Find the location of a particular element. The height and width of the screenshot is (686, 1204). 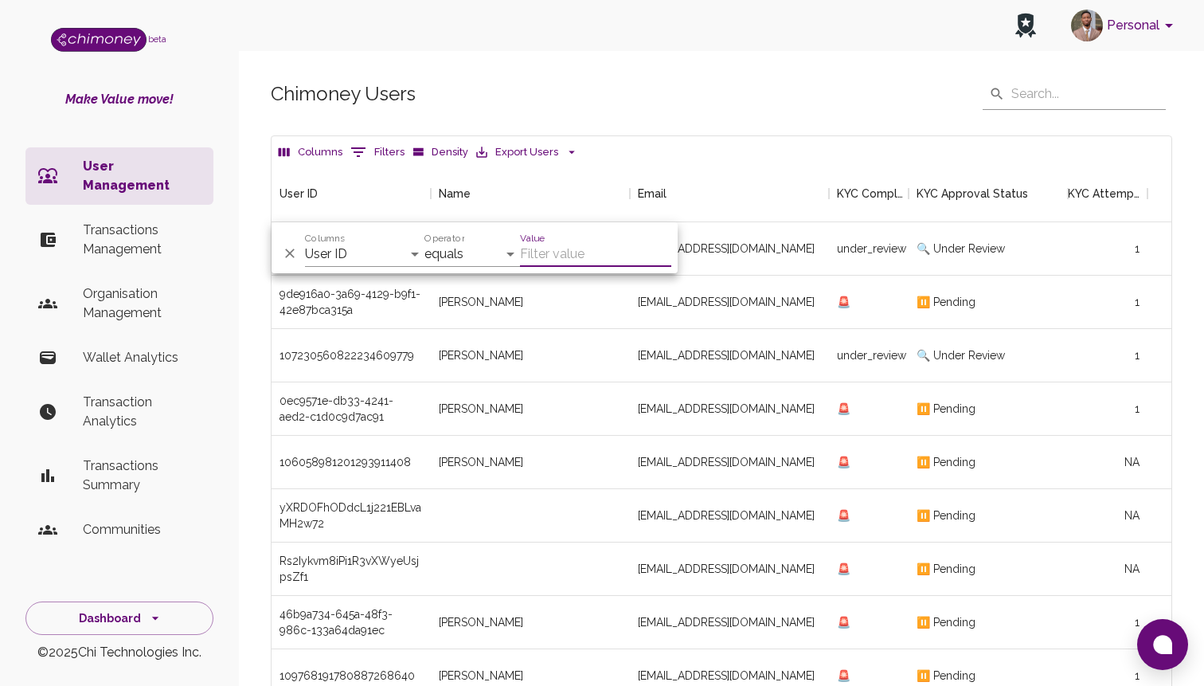

div: aslam aslam is located at coordinates (481, 622).